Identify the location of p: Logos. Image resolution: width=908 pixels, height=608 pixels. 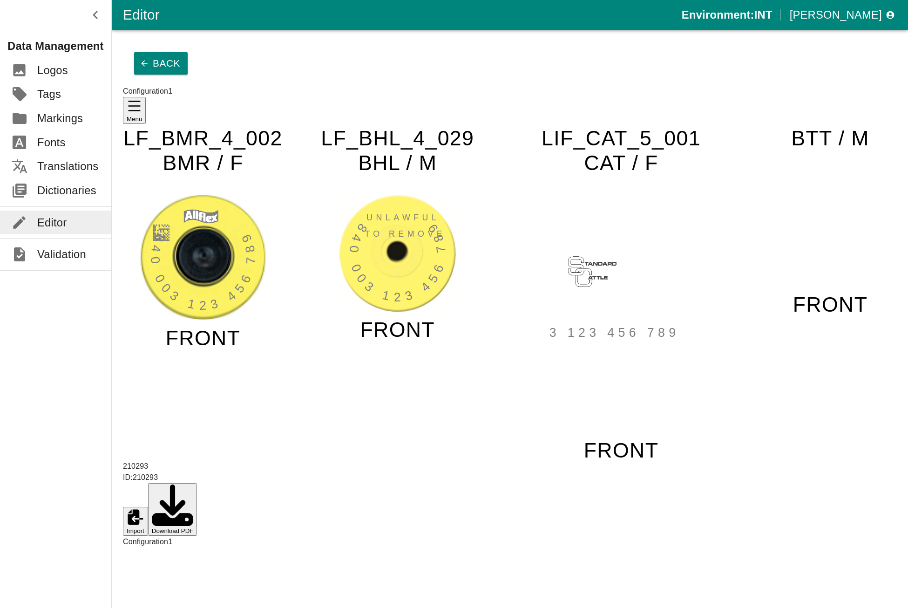
(53, 70).